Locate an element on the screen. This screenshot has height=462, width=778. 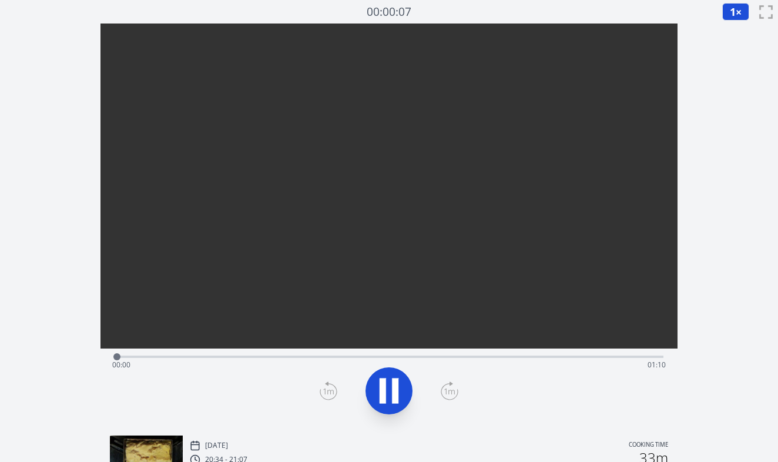
p: Cooking time is located at coordinates (648, 445).